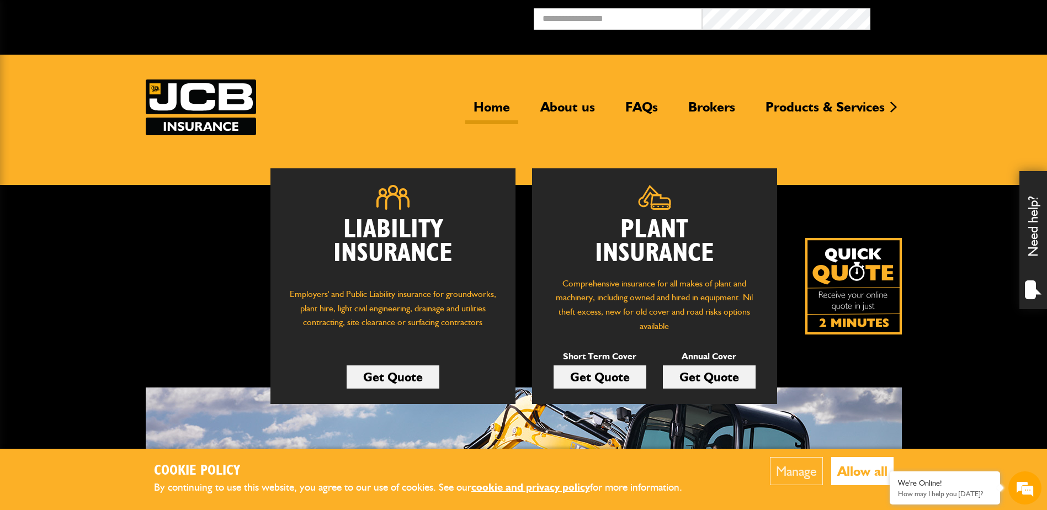  Describe the element at coordinates (797, 471) in the screenshot. I see `button: Manage` at that location.